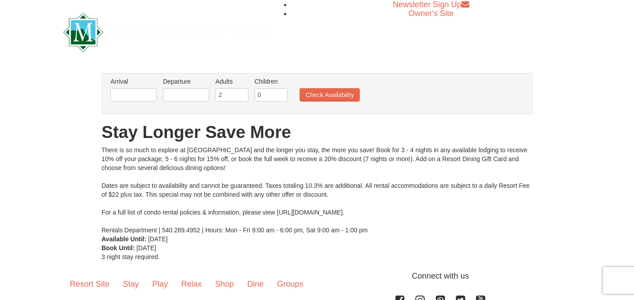 The width and height of the screenshot is (634, 300). What do you see at coordinates (165, 32) in the screenshot?
I see `img: Massanutten Resort Logo` at bounding box center [165, 32].